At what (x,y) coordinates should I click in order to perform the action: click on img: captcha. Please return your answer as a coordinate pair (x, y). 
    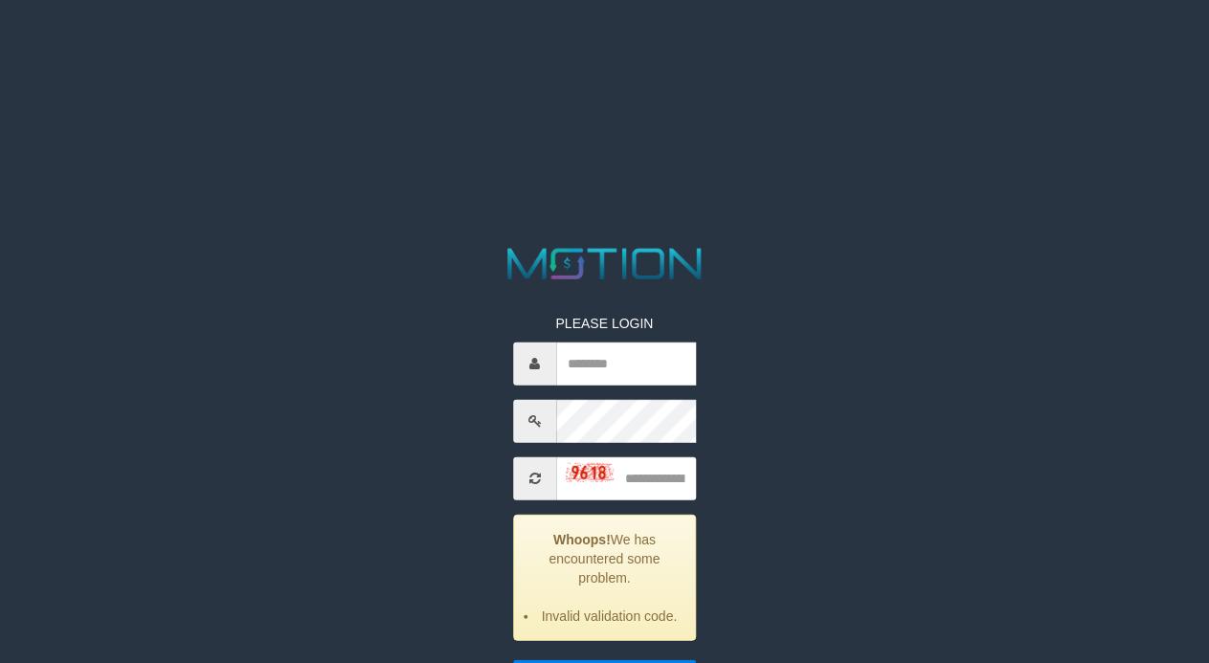
    Looking at the image, I should click on (590, 473).